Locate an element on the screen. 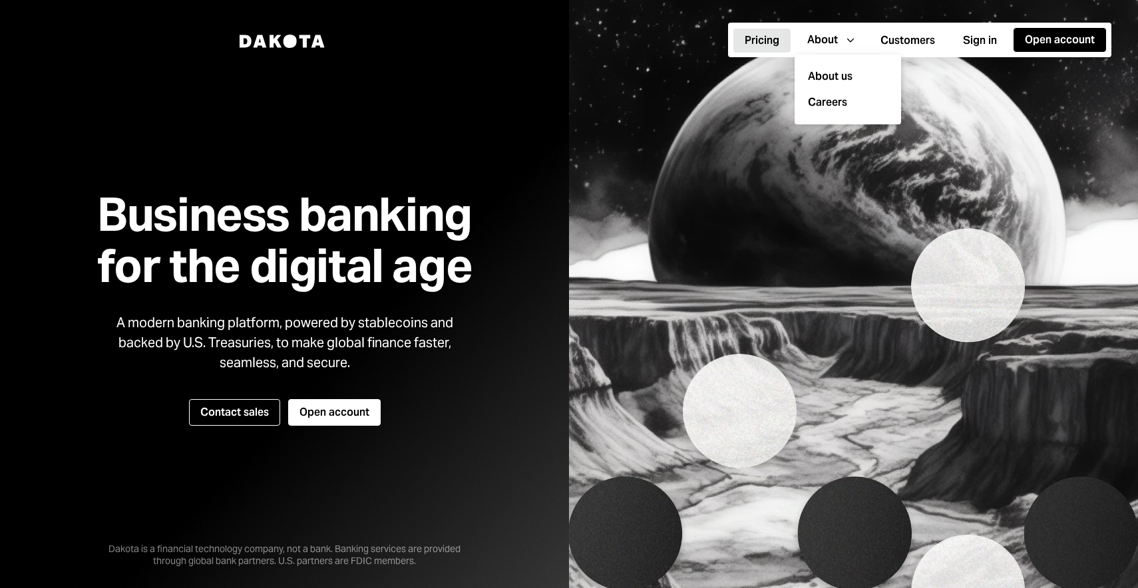 The image size is (1138, 588). button: Contact sales is located at coordinates (234, 413).